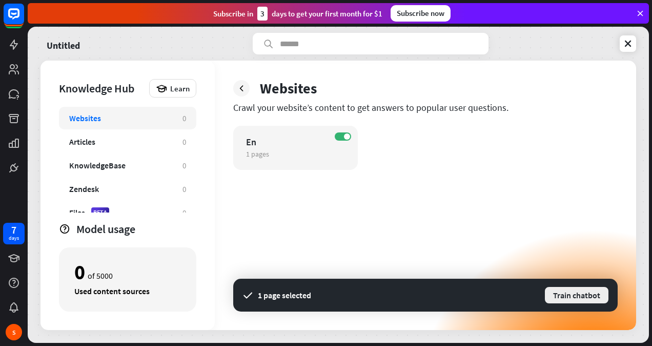 This screenshot has height=346, width=652. What do you see at coordinates (63, 44) in the screenshot?
I see `a: Untitled` at bounding box center [63, 44].